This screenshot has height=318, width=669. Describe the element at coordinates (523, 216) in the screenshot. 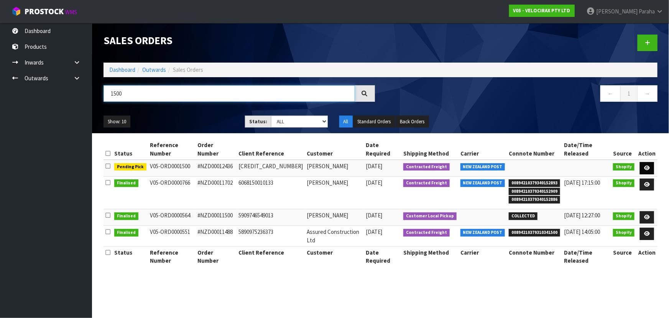

I see `span: COLLECTED` at that location.